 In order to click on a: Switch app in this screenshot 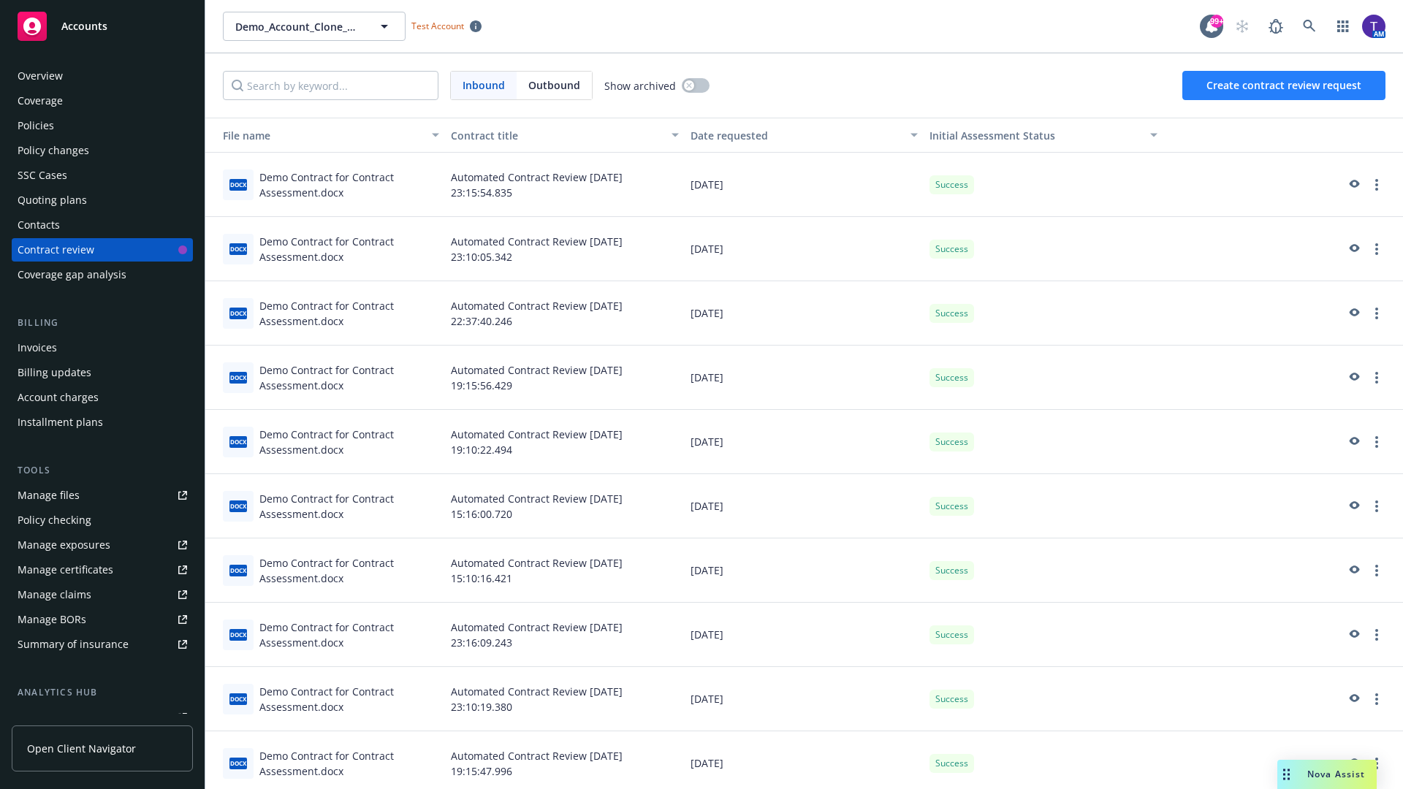, I will do `click(1343, 26)`.